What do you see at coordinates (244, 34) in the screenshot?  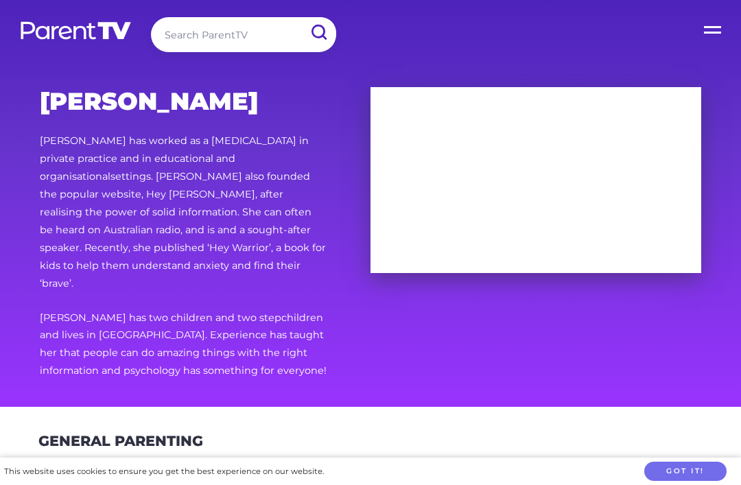 I see `input: Search ParentTV` at bounding box center [244, 34].